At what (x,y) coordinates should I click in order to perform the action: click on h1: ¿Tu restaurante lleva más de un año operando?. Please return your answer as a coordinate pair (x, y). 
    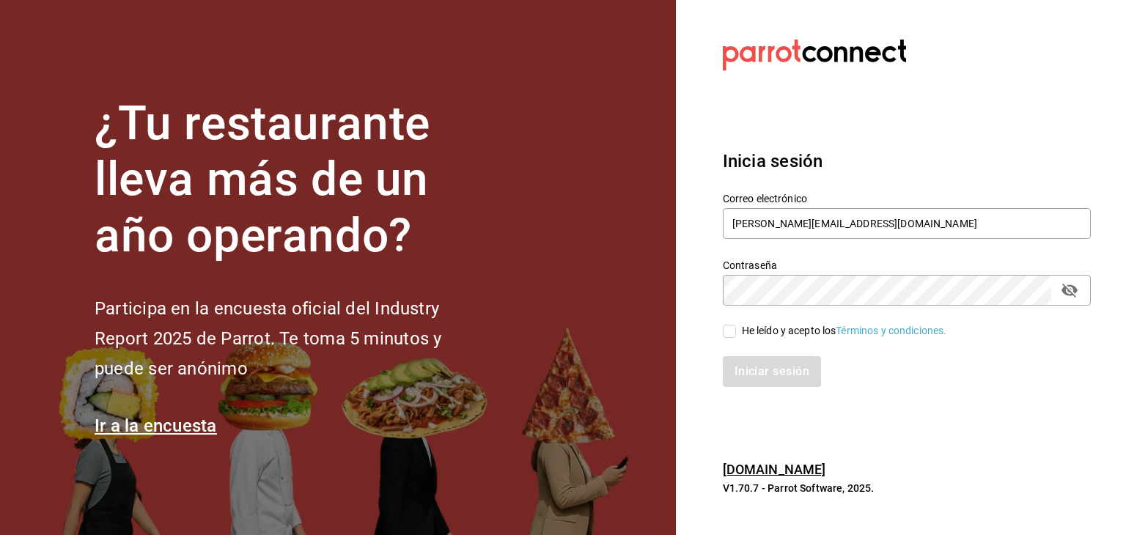
    Looking at the image, I should click on (293, 180).